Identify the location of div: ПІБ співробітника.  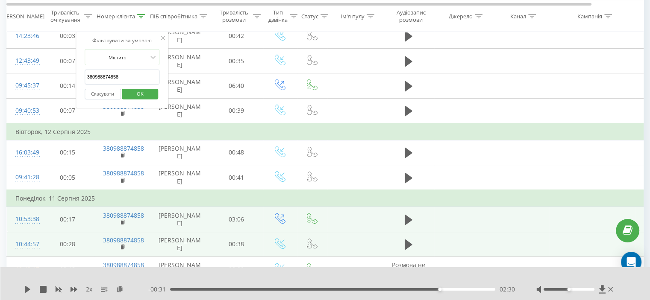
(173, 16).